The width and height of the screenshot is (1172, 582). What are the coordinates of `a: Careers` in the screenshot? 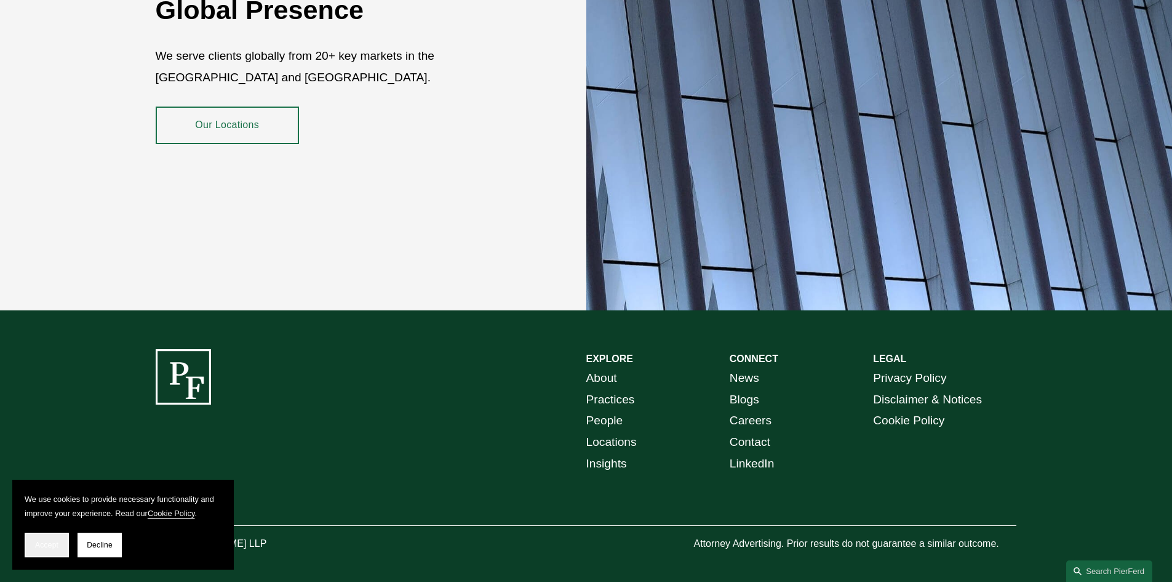 It's located at (751, 420).